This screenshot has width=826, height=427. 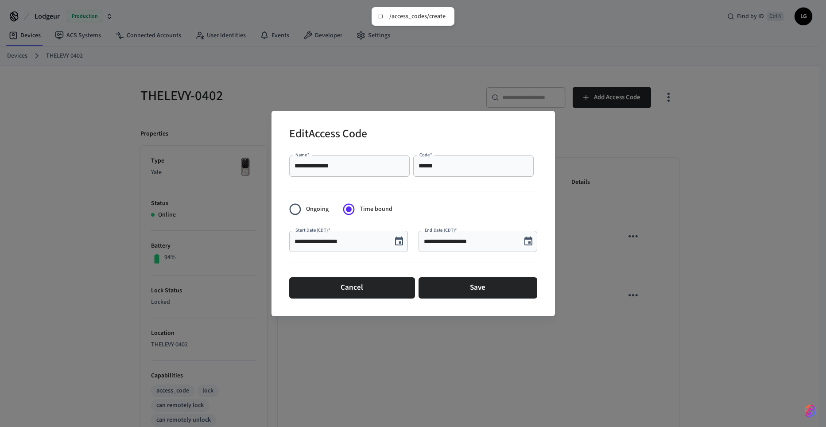 What do you see at coordinates (313, 230) in the screenshot?
I see `label: Start Date (CDT)` at bounding box center [313, 230].